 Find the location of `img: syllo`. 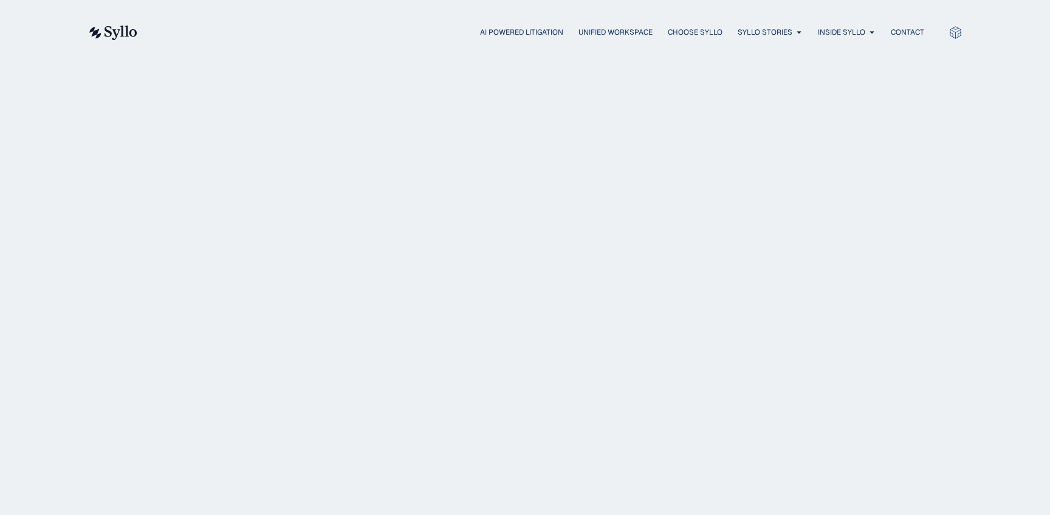

img: syllo is located at coordinates (112, 33).